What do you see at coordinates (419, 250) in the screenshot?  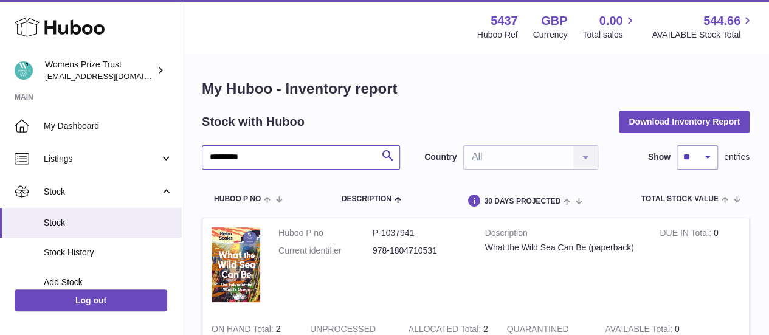 I see `dd: 978-1804710531` at bounding box center [419, 250].